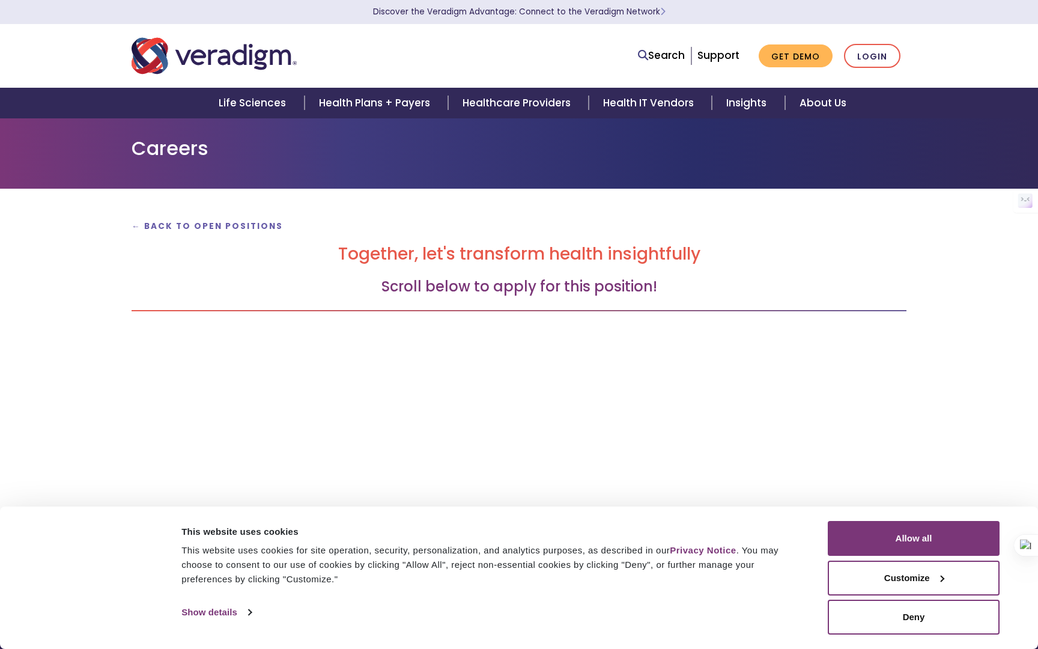 The height and width of the screenshot is (649, 1038). I want to click on a: Login, so click(873, 56).